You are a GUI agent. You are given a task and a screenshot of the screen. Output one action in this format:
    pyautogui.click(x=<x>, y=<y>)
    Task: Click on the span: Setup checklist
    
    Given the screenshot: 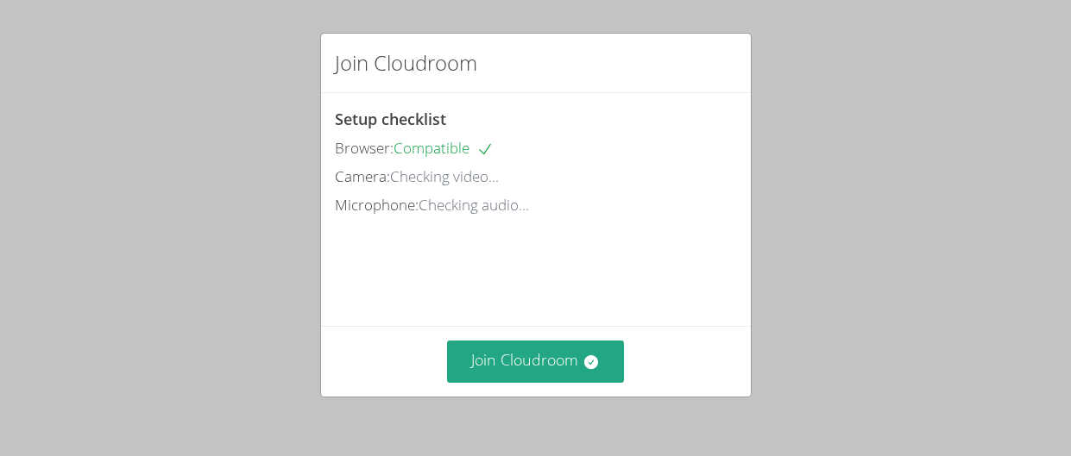 What is the action you would take?
    pyautogui.click(x=390, y=119)
    